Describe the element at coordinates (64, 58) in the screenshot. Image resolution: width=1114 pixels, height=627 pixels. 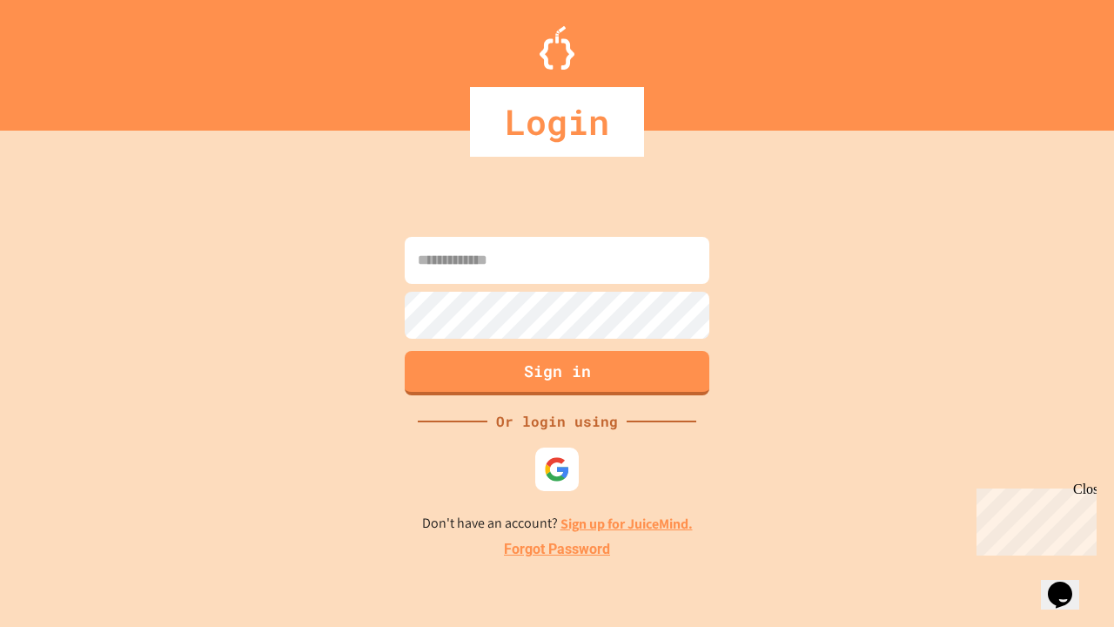
I see `div: Chat with us now!Close` at that location.